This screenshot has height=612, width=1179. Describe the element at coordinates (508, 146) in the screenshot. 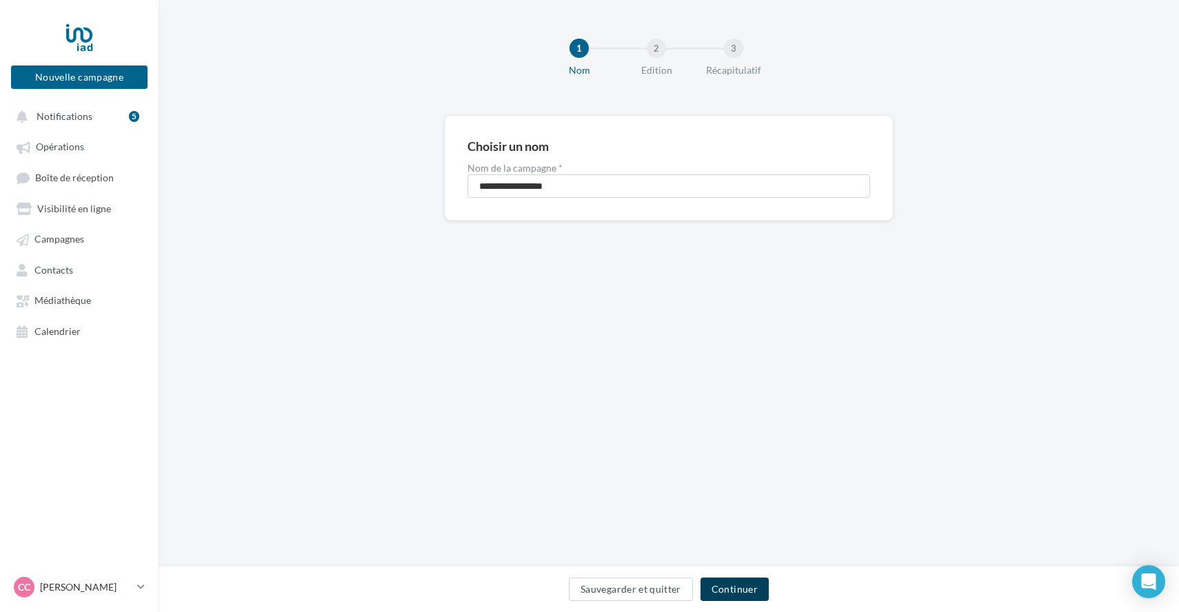

I see `div: Choisir un nom` at that location.